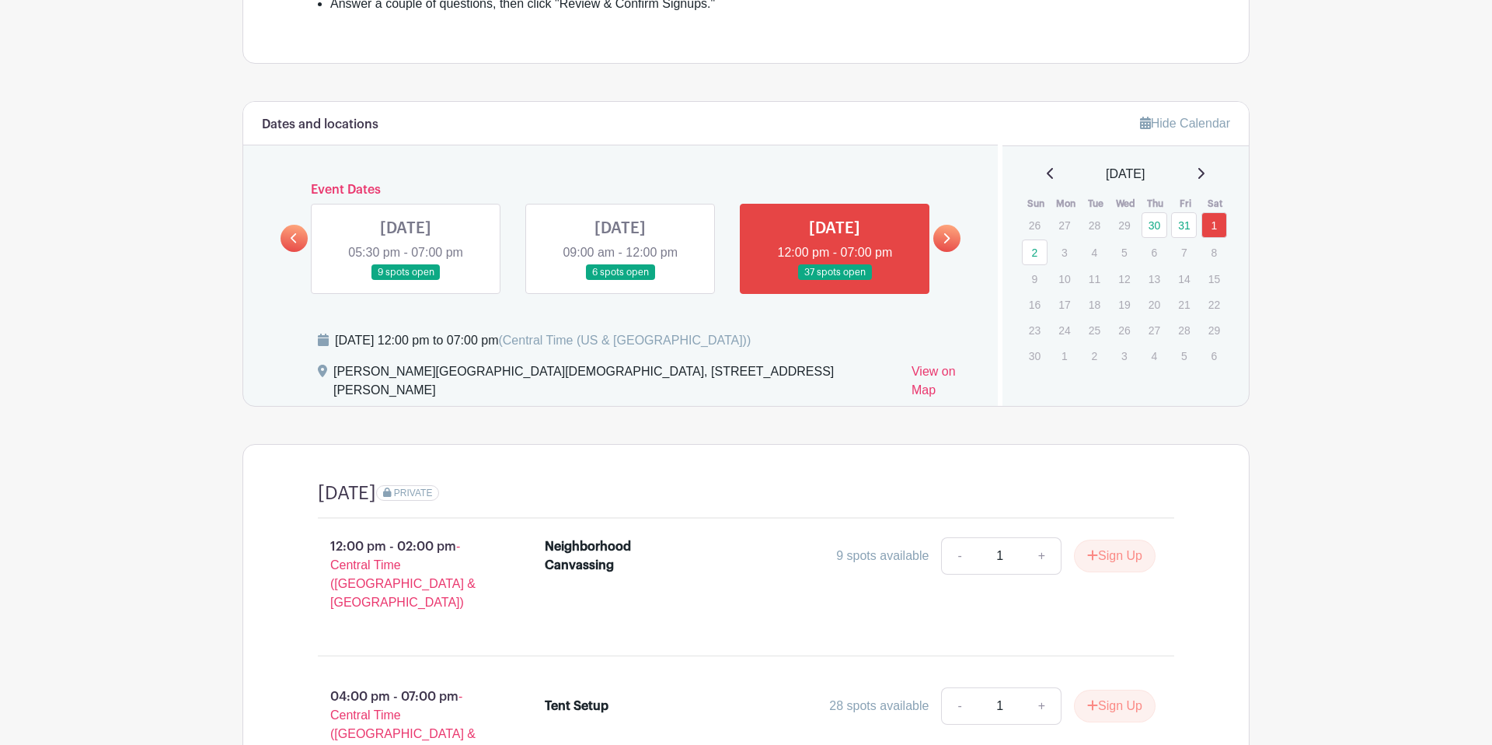  Describe the element at coordinates (945, 384) in the screenshot. I see `a: View on Map` at that location.